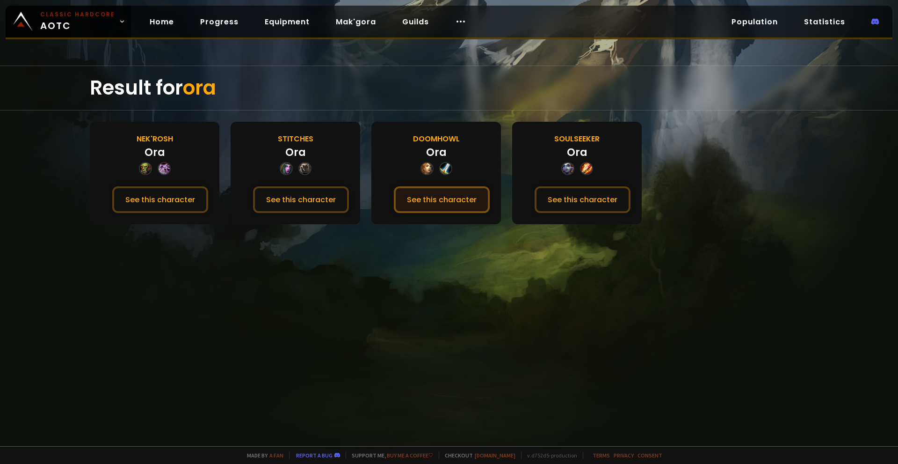  What do you see at coordinates (155, 139) in the screenshot?
I see `div: Nek'Rosh` at bounding box center [155, 139].